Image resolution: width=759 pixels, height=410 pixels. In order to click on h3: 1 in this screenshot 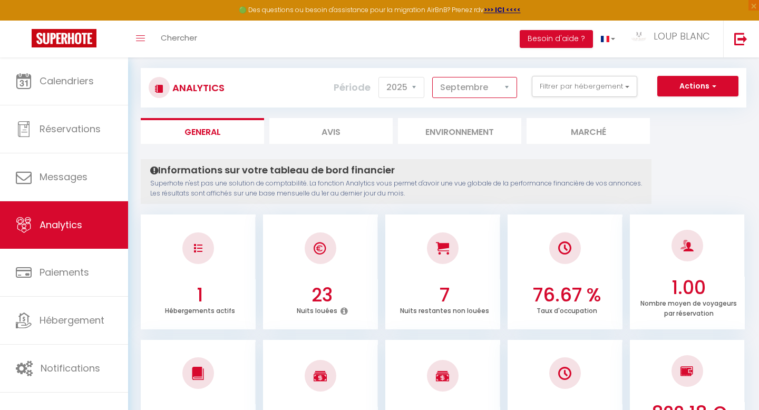, I will do `click(200, 295)`.